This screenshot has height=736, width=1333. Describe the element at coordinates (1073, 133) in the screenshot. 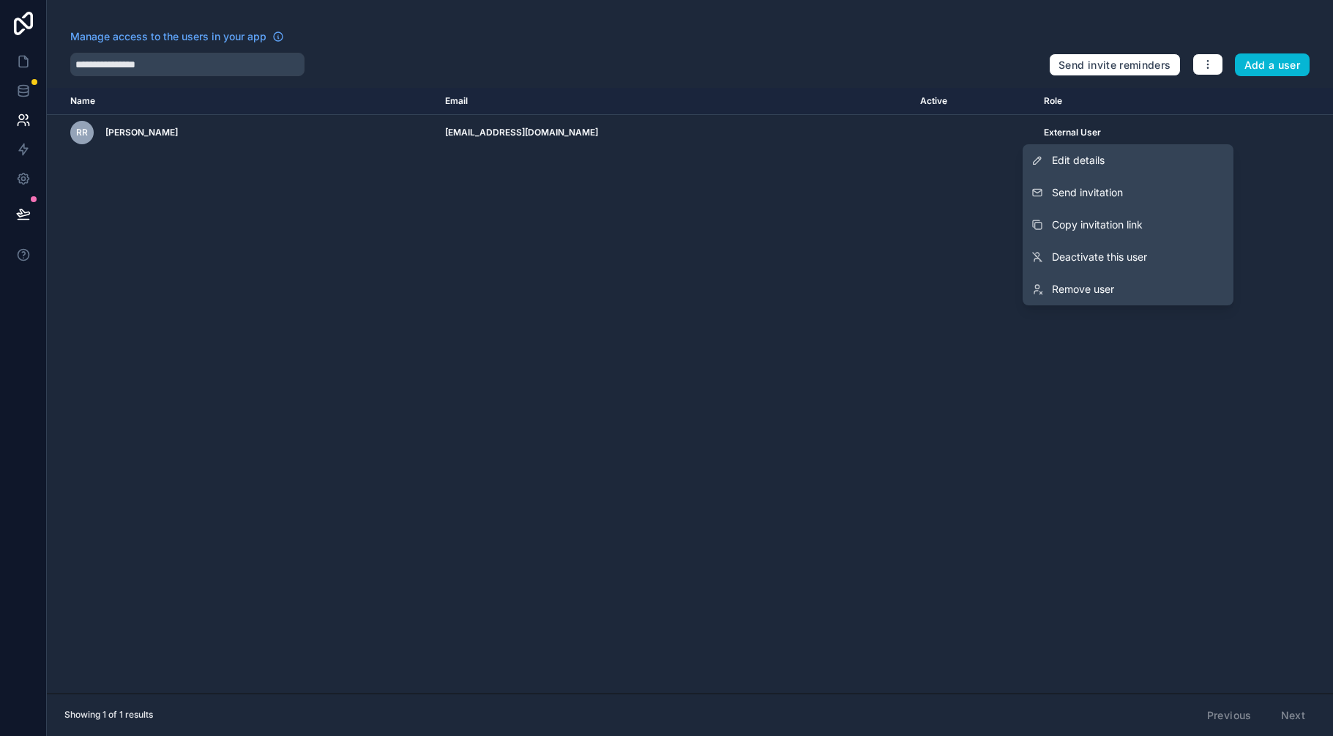

I see `span: External User` at that location.